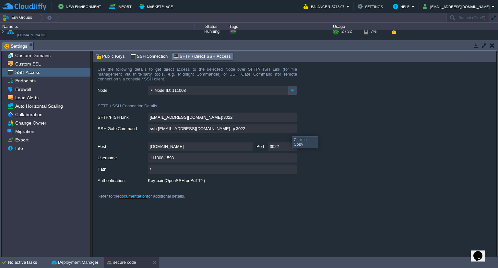  I want to click on div: 7%, so click(374, 31).